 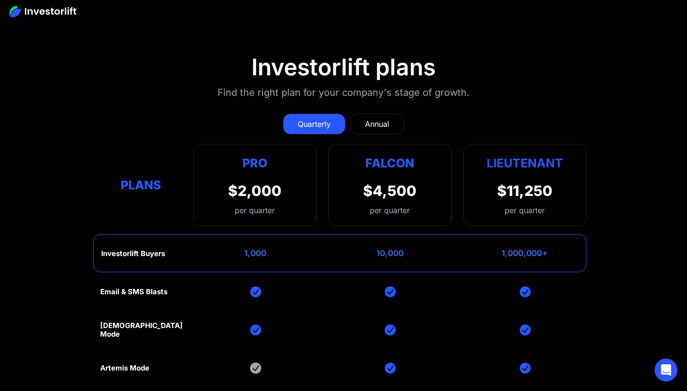 I want to click on div: Artemis Mode, so click(x=125, y=369).